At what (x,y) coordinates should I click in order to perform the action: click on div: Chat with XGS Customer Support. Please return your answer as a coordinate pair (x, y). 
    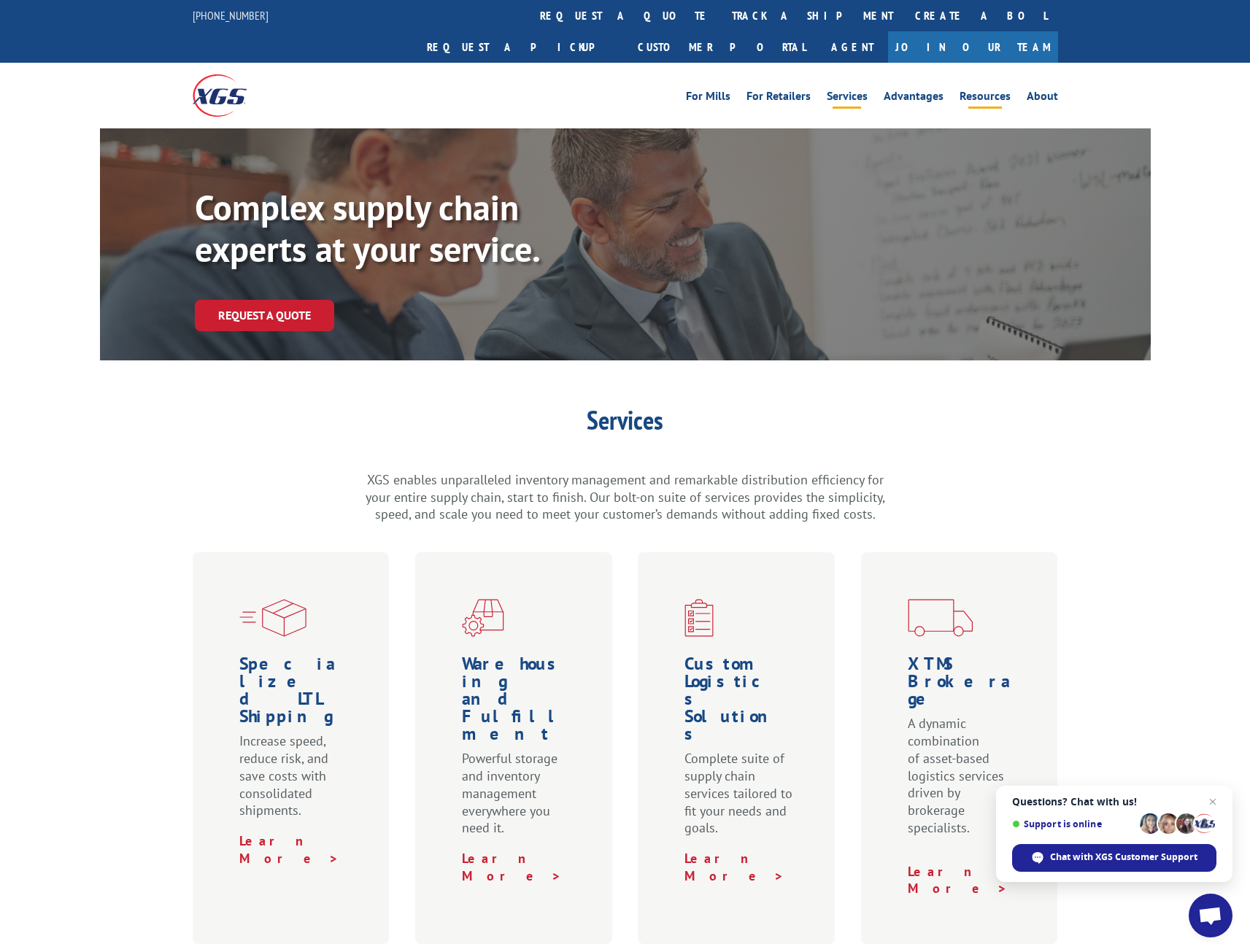
    Looking at the image, I should click on (1114, 858).